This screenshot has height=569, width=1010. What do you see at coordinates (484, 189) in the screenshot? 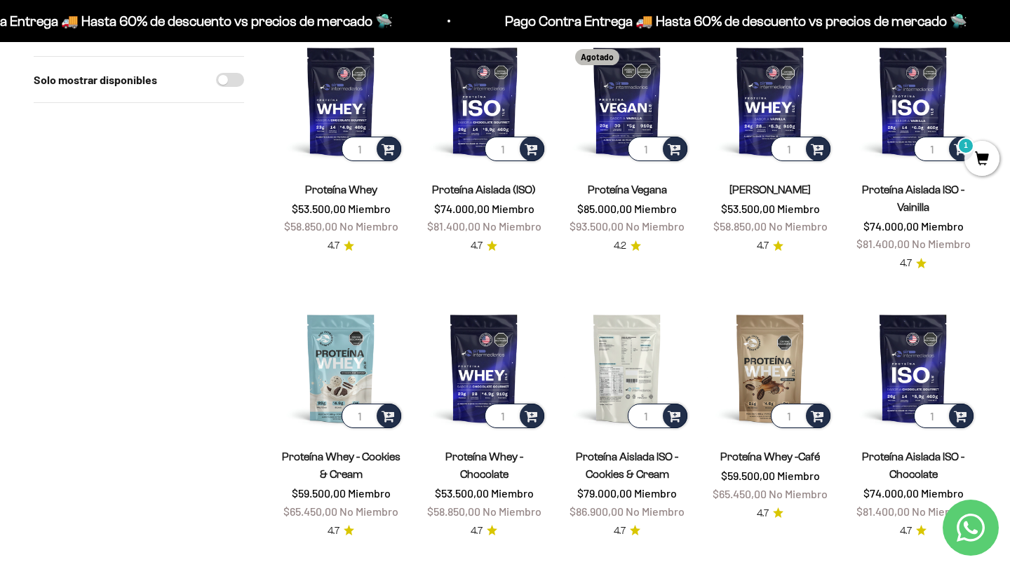
I see `a: Proteína Aislada (ISO)` at bounding box center [484, 189].